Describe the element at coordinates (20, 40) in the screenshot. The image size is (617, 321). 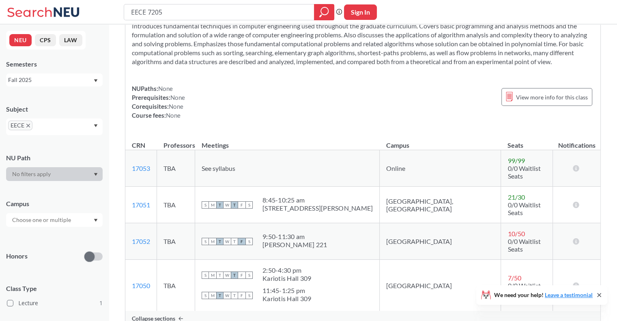
I see `button: NEU` at that location.